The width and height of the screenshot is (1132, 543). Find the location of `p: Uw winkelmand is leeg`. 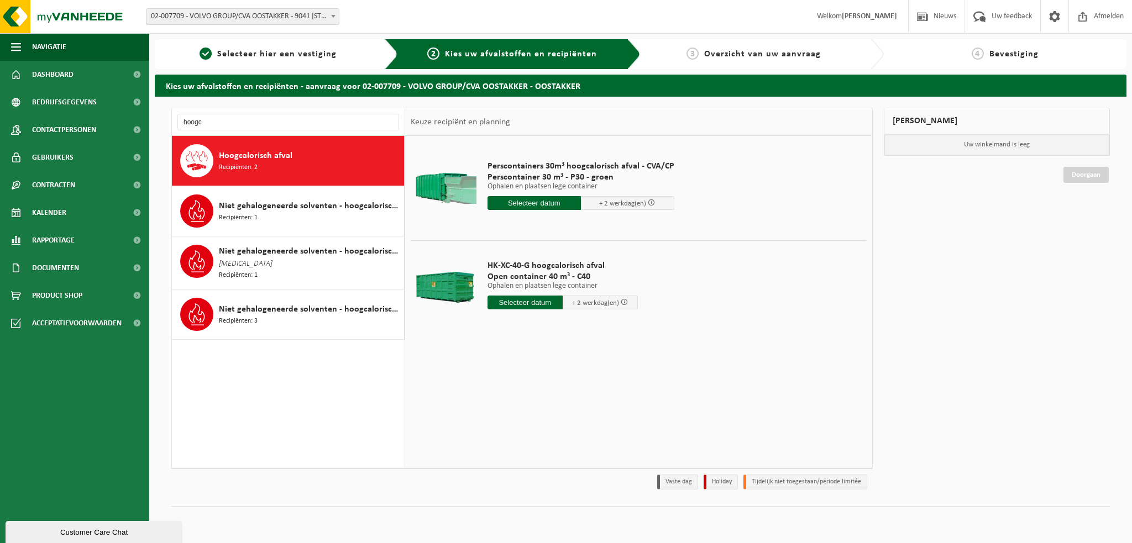

p: Uw winkelmand is leeg is located at coordinates (997, 145).